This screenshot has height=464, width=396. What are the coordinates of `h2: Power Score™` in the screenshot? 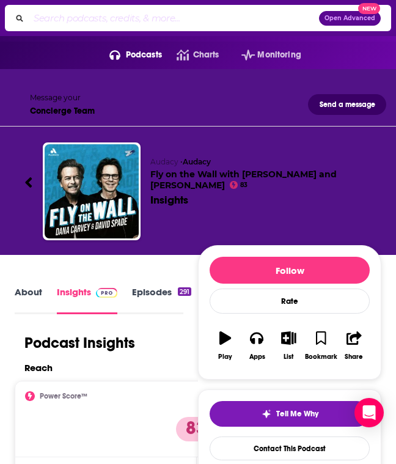 It's located at (64, 396).